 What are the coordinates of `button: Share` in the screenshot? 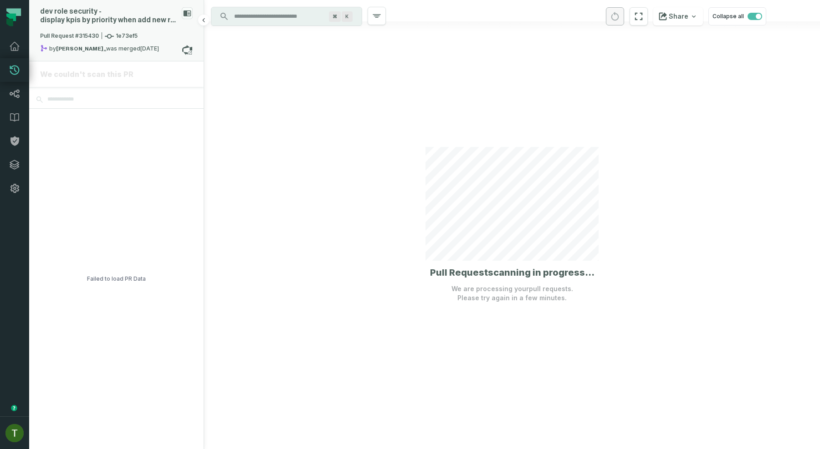 It's located at (678, 16).